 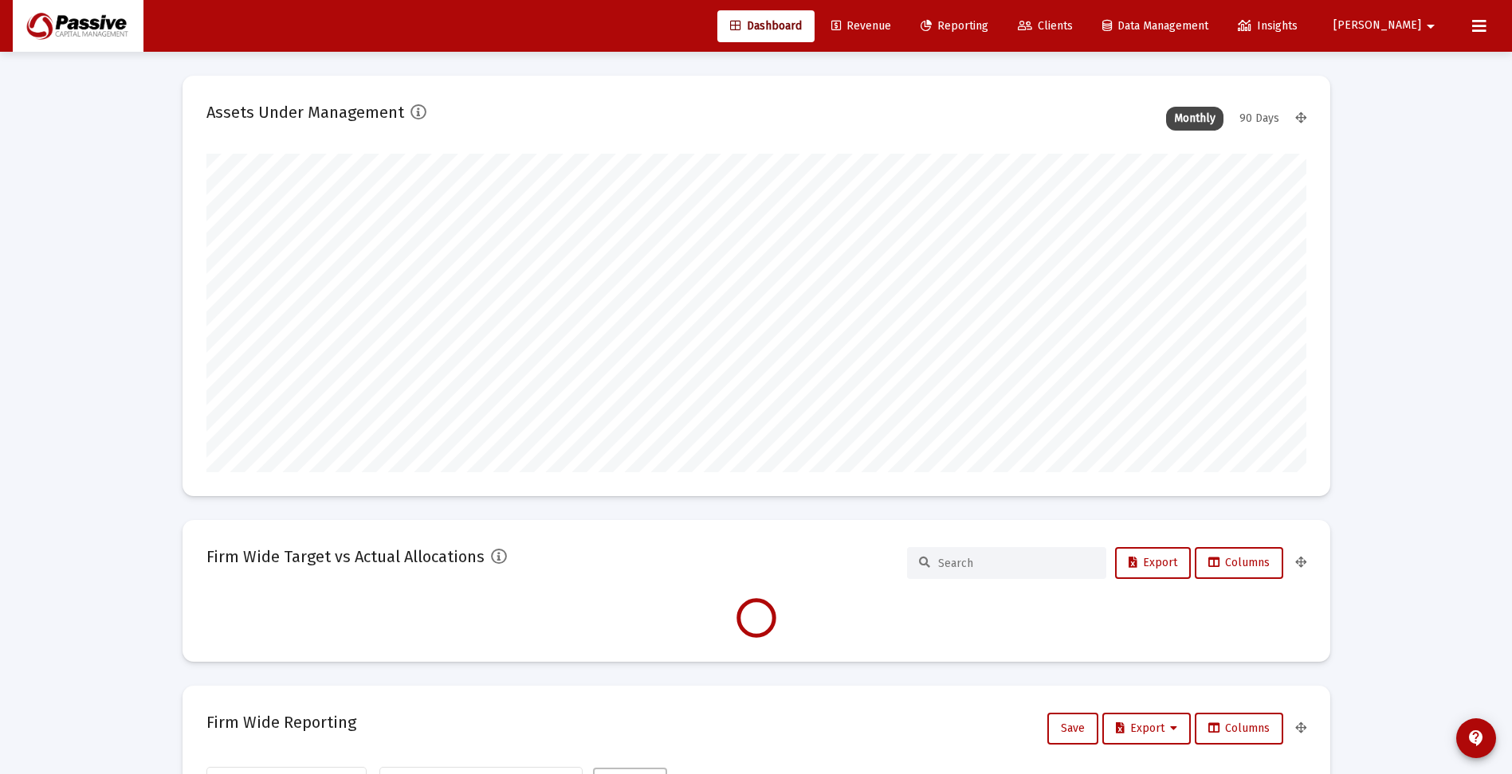 I want to click on h2: Firm Wide Reporting, so click(x=281, y=723).